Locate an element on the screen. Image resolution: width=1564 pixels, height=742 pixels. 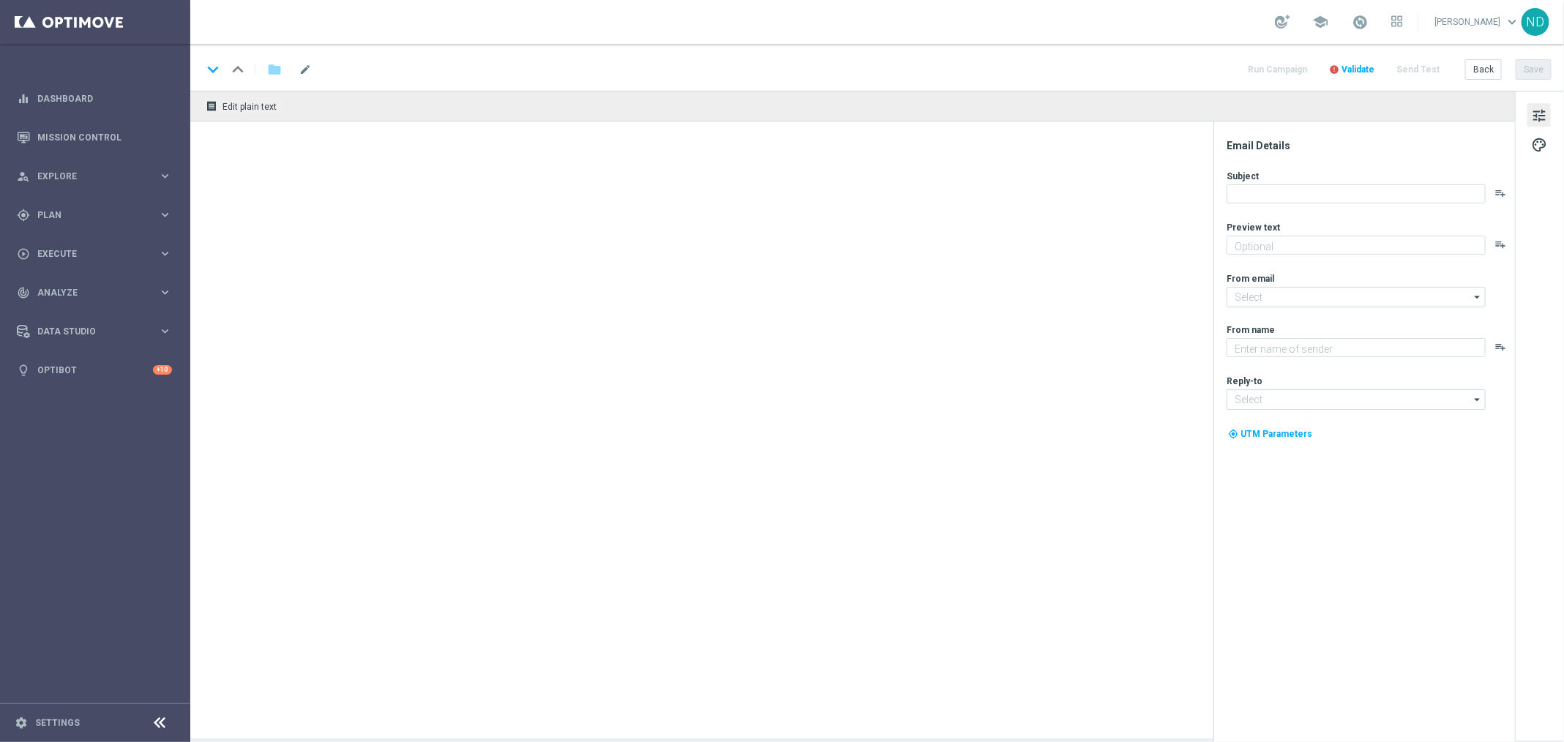
button: person_search Explore keyboard_arrow_right is located at coordinates (94, 176).